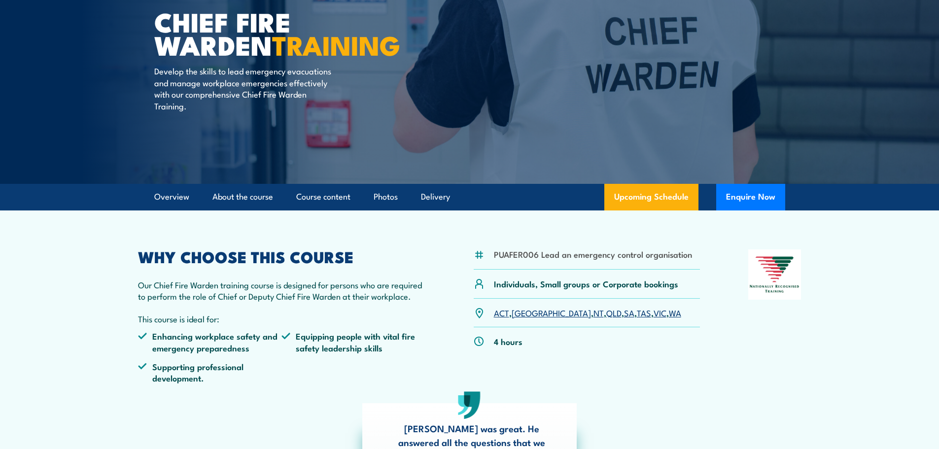 Image resolution: width=939 pixels, height=449 pixels. Describe the element at coordinates (435, 197) in the screenshot. I see `a: Delivery` at that location.